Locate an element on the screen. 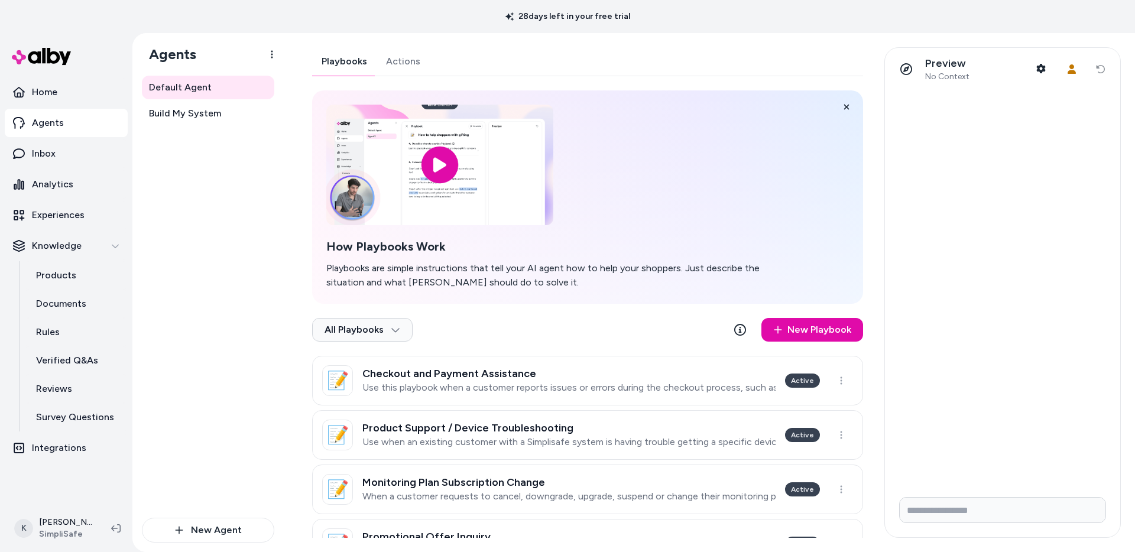  h1: Agents is located at coordinates (168, 54).